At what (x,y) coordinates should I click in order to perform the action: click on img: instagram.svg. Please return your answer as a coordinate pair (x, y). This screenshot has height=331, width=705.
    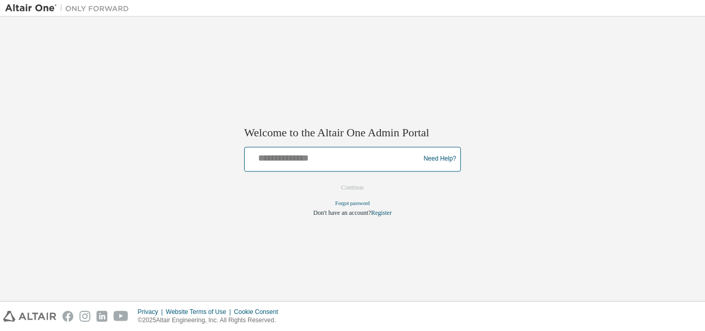
    Looking at the image, I should click on (85, 316).